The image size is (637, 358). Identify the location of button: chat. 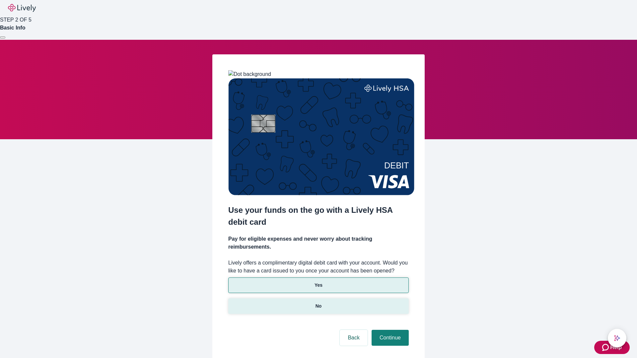
(617, 338).